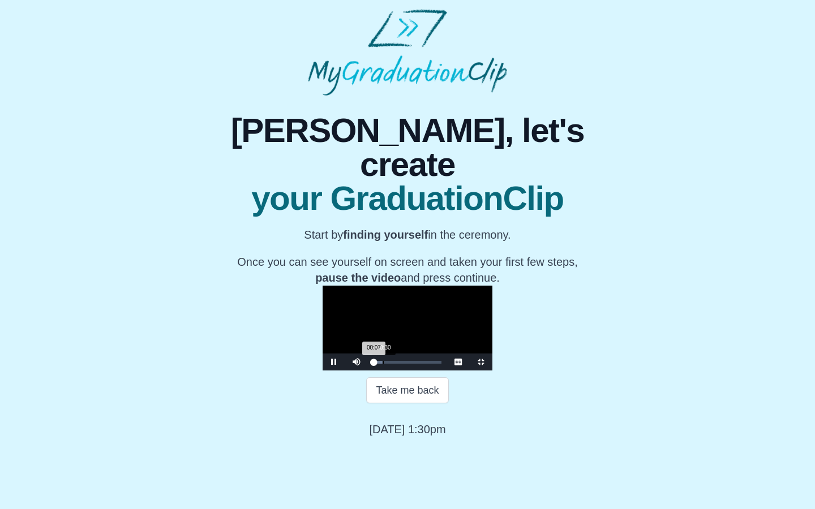 The image size is (815, 509). Describe the element at coordinates (407, 390) in the screenshot. I see `button: Take me back` at that location.